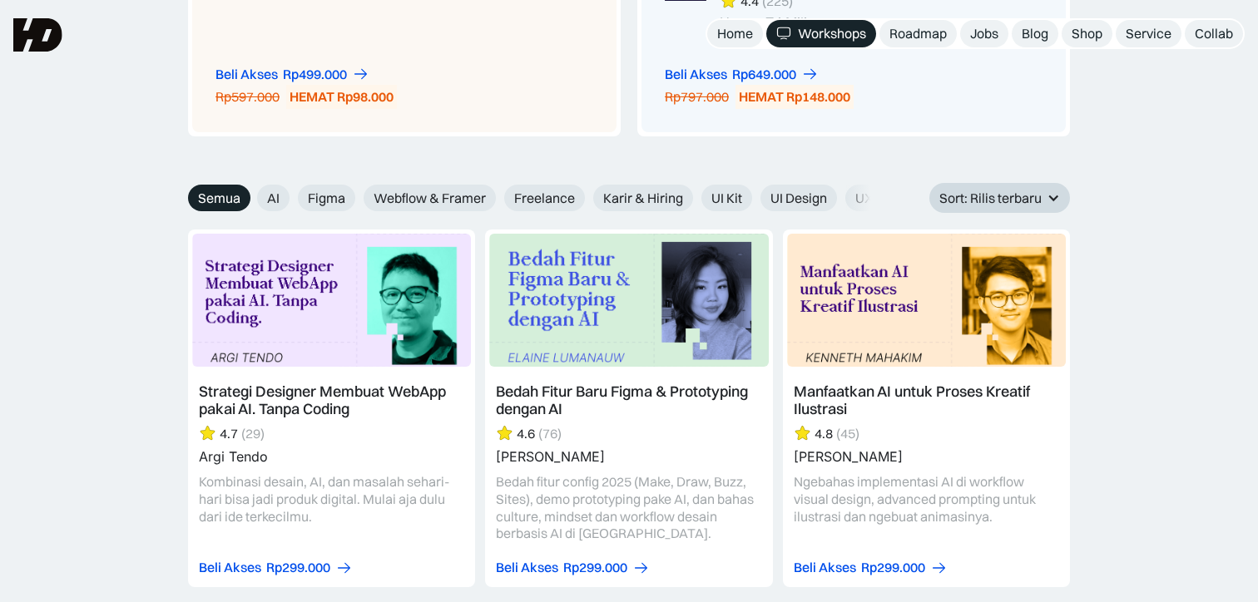  What do you see at coordinates (886, 198) in the screenshot?
I see `span: UX Design` at bounding box center [886, 198].